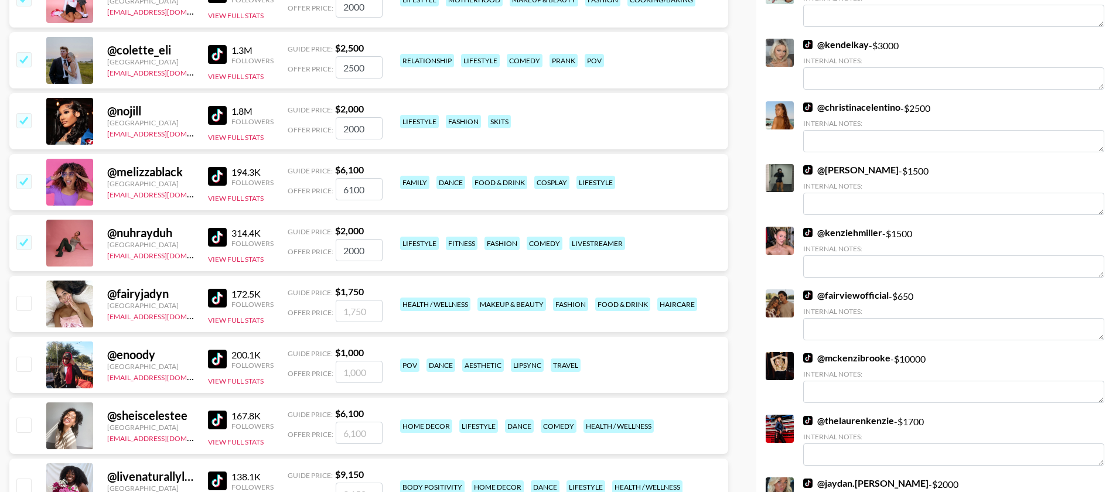 The height and width of the screenshot is (492, 1116). I want to click on input: 1,750, so click(359, 311).